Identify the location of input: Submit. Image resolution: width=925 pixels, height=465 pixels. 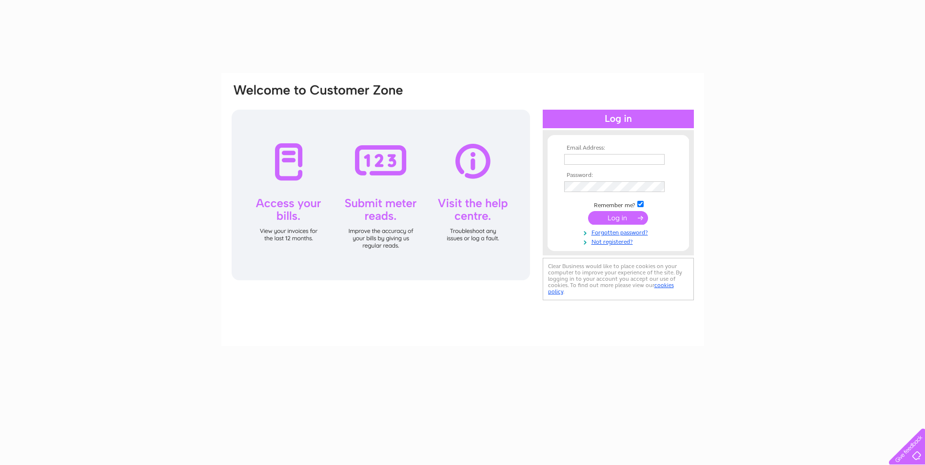
(618, 218).